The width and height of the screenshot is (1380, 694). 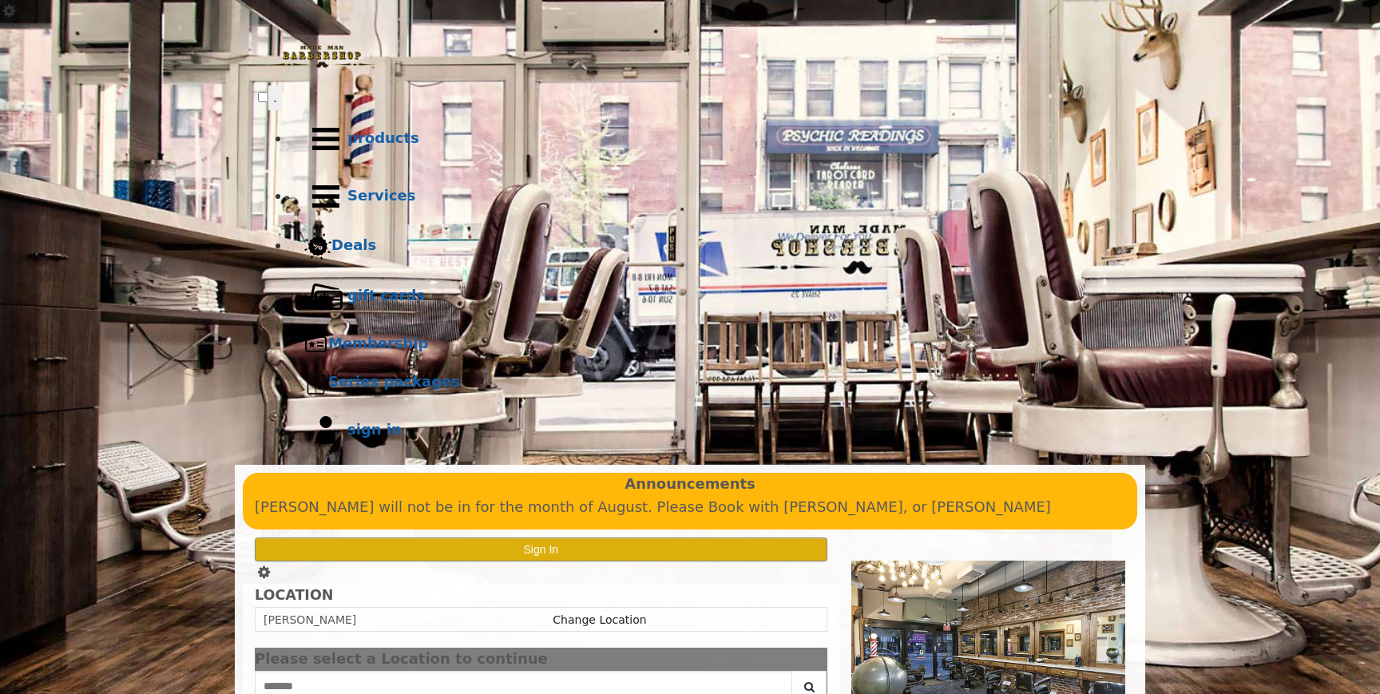 I want to click on a: Change Location, so click(x=599, y=620).